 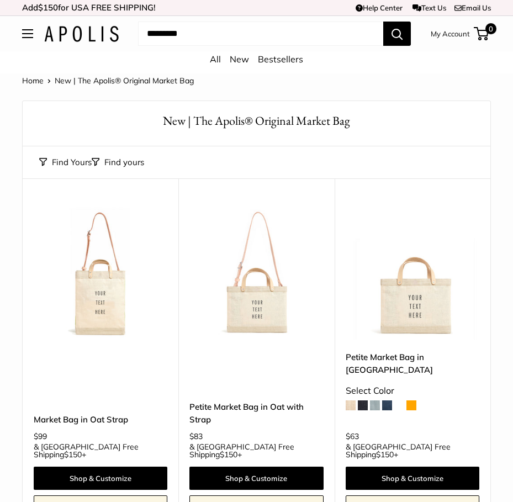 I want to click on a: Market Bag in Oat StrapMarket Bag in Oat Strap, so click(x=101, y=273).